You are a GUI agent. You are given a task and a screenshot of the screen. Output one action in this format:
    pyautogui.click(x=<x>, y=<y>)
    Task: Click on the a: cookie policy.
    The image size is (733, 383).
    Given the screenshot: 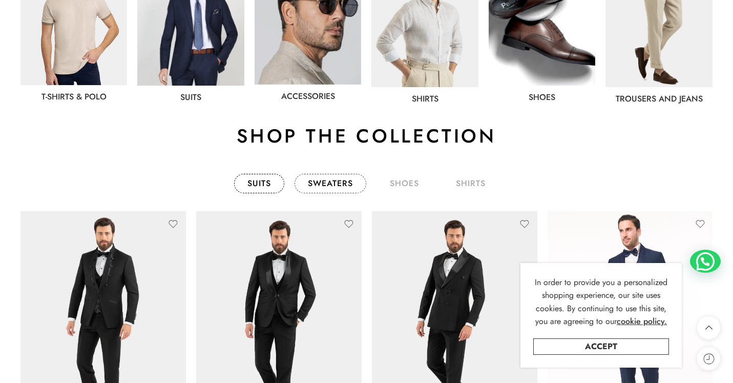 What is the action you would take?
    pyautogui.click(x=642, y=321)
    